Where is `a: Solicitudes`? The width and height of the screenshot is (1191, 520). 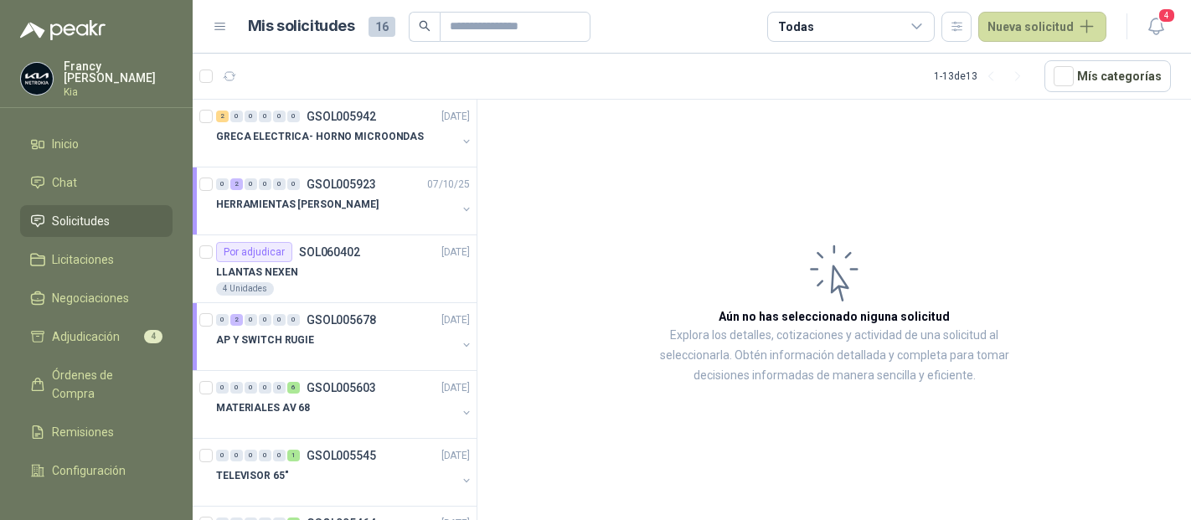 a: Solicitudes is located at coordinates (96, 221).